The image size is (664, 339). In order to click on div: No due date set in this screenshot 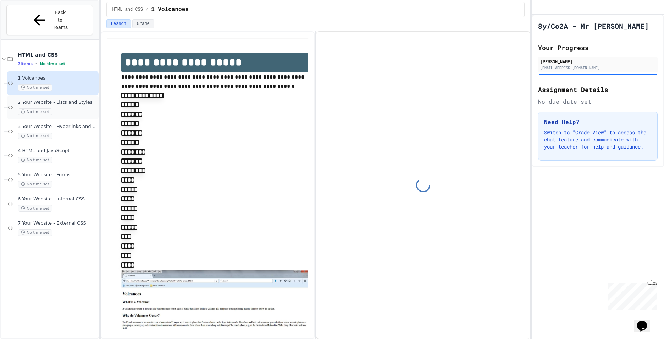, I will do `click(598, 102)`.